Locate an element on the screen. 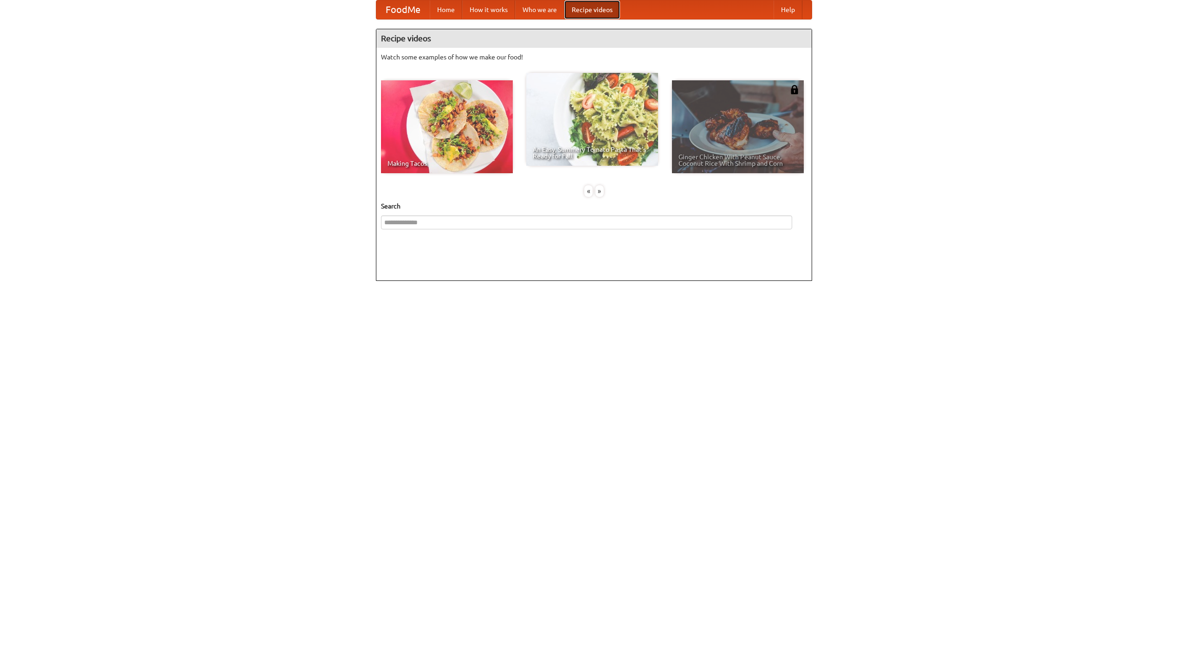 This screenshot has height=657, width=1188. a: Recipe videos is located at coordinates (592, 10).